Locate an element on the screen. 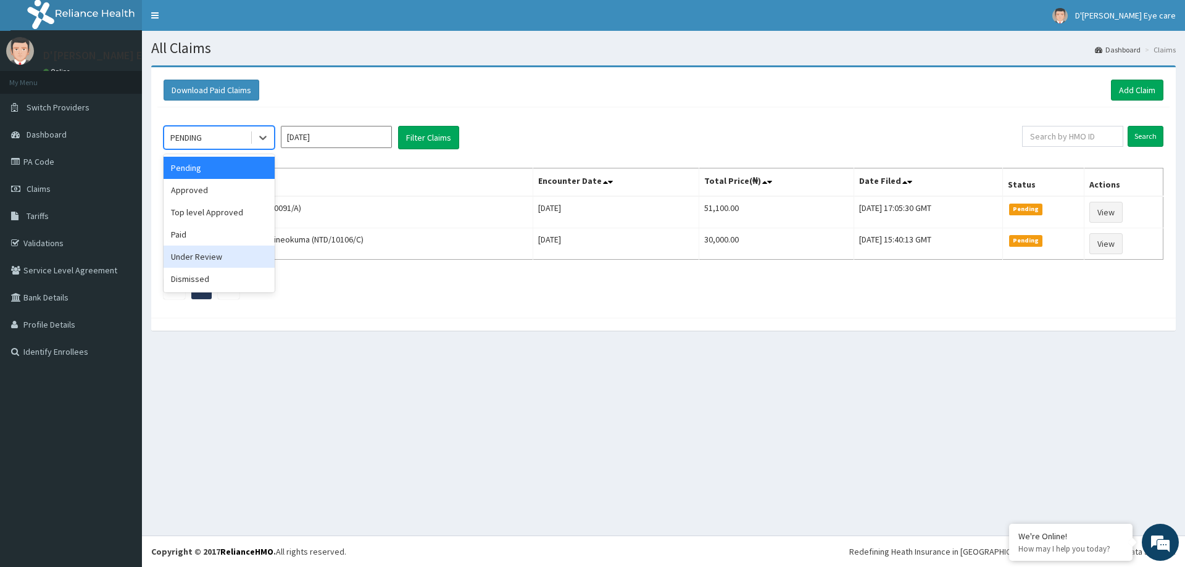 The height and width of the screenshot is (567, 1185). th: Name is located at coordinates (349, 183).